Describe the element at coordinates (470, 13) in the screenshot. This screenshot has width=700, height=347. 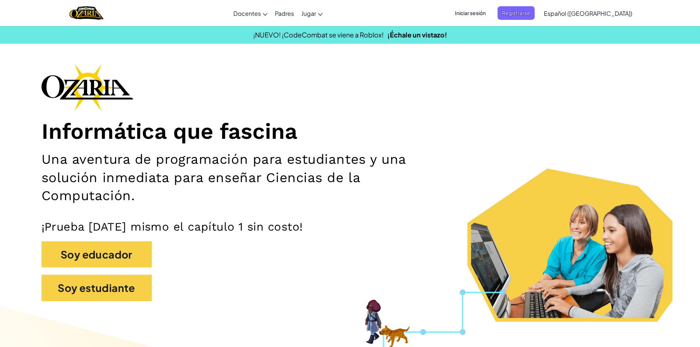
I see `span: Iniciar sesión` at that location.